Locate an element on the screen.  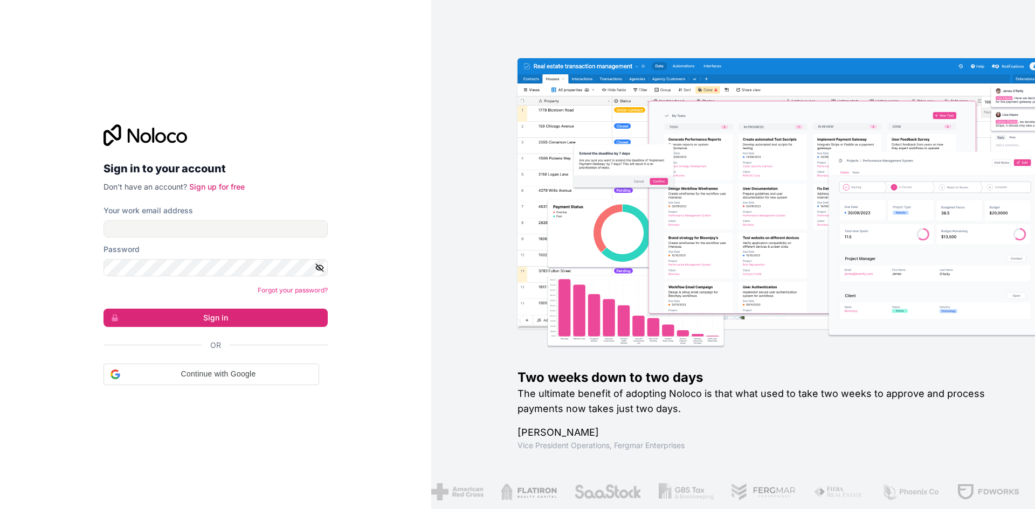
input: Email address is located at coordinates (216, 229).